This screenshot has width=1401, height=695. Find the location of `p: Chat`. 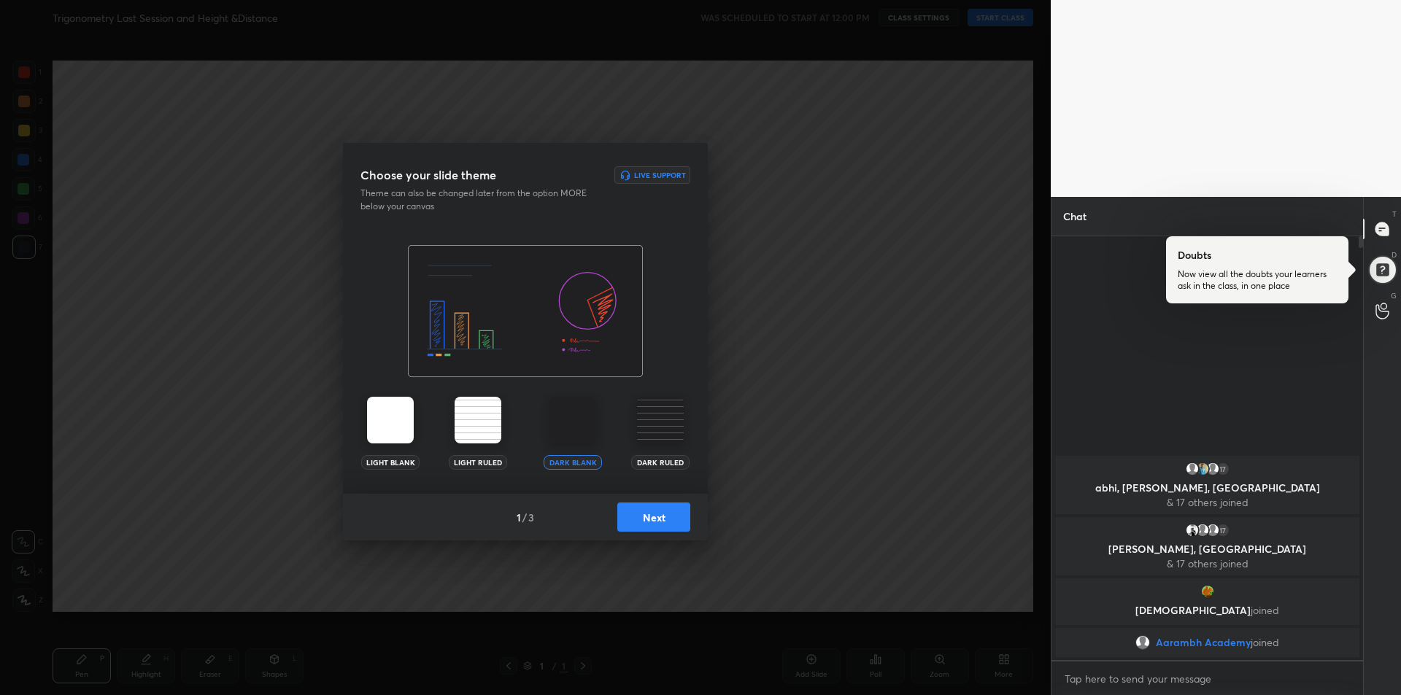

p: Chat is located at coordinates (1075, 216).